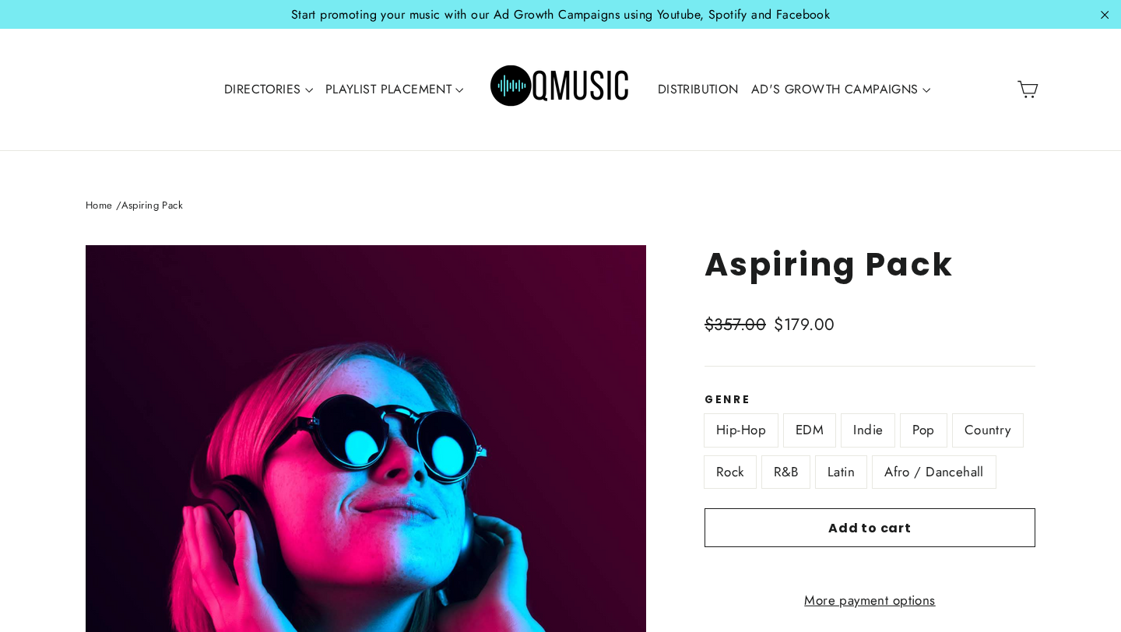 The width and height of the screenshot is (1121, 632). What do you see at coordinates (841, 472) in the screenshot?
I see `label: Latin` at bounding box center [841, 472].